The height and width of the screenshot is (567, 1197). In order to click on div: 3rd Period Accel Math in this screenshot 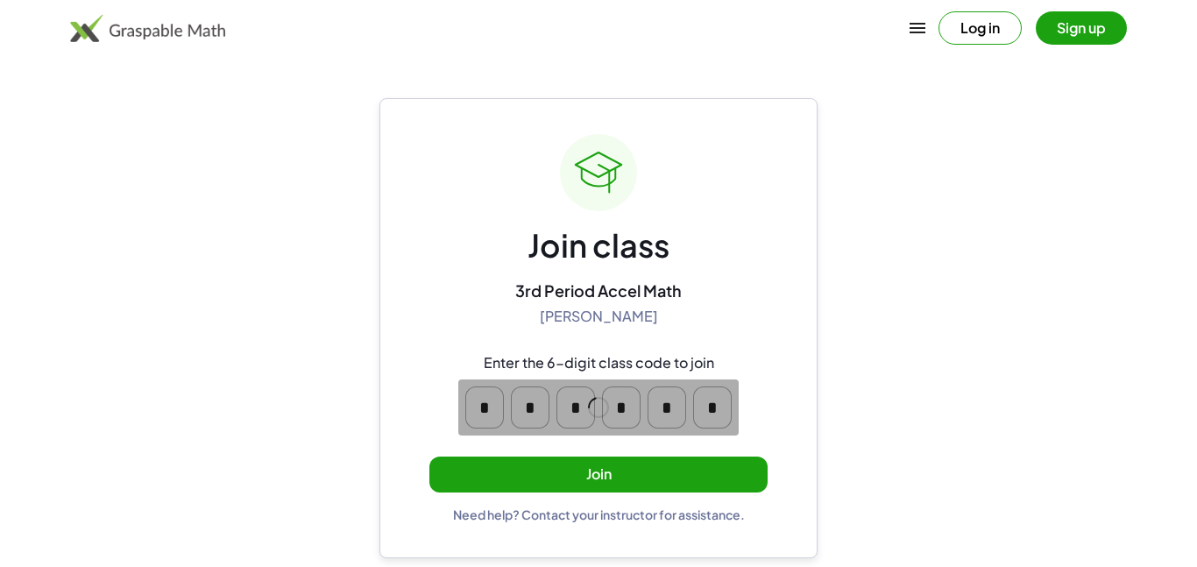, I will do `click(599, 290)`.